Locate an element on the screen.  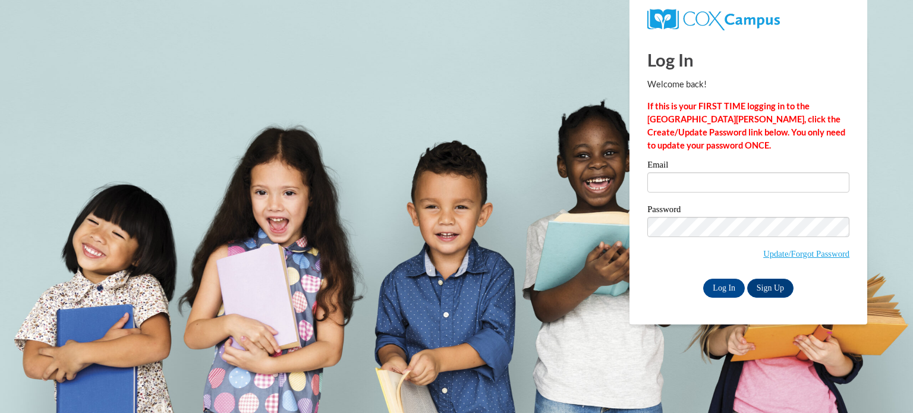
h1: Log In is located at coordinates (748, 59).